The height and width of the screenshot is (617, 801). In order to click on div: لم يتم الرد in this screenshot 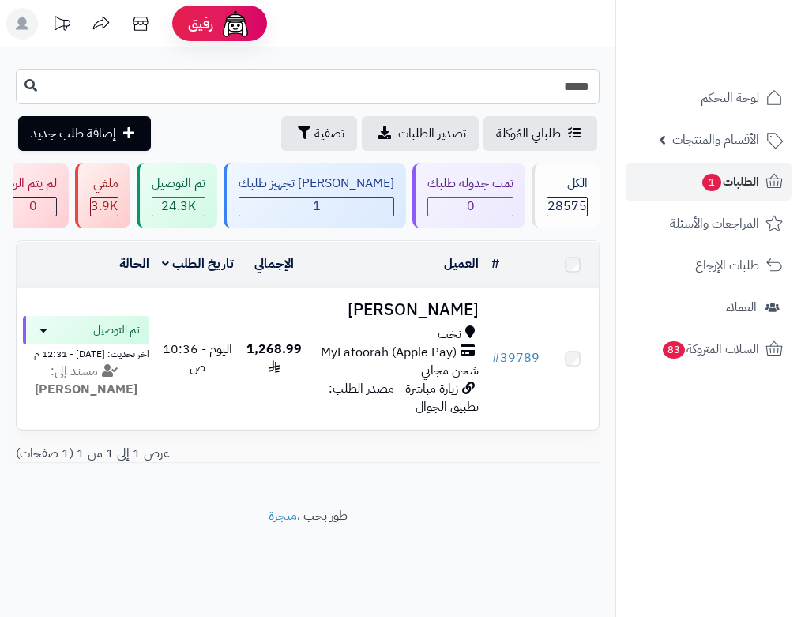, I will do `click(32, 183)`.